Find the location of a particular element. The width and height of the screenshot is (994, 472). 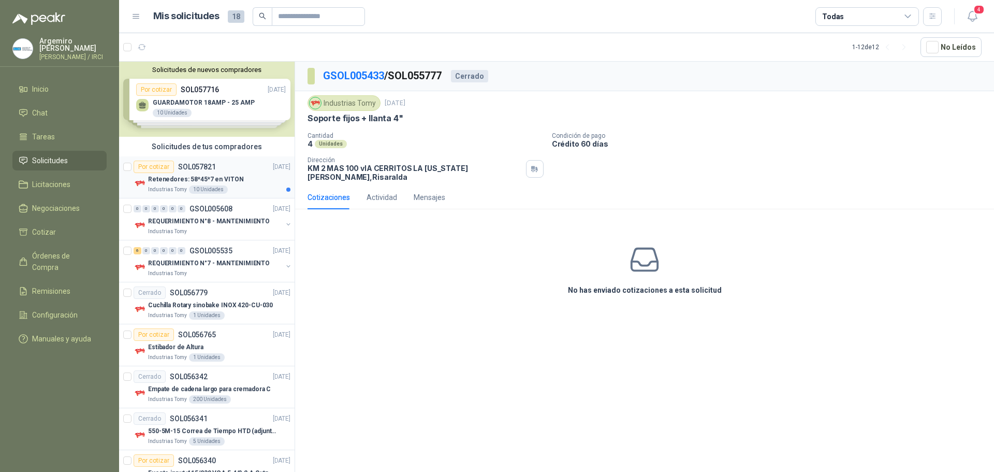

p: 4 is located at coordinates (310, 143).